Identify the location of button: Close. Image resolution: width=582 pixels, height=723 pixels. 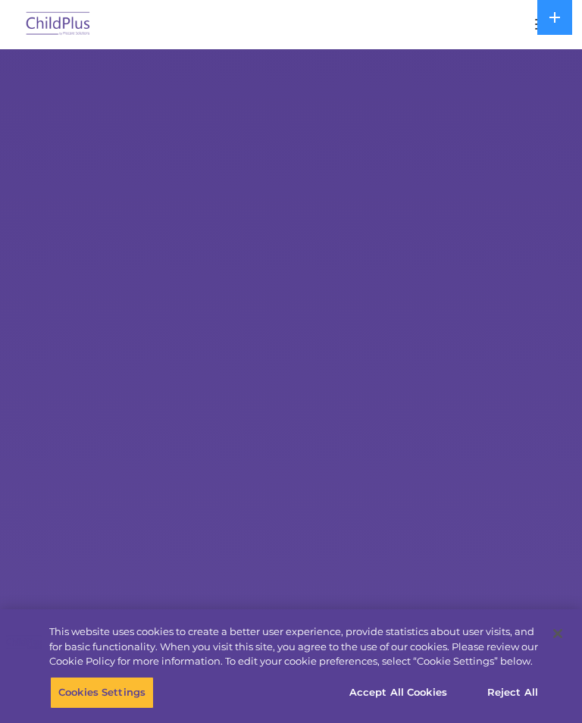
(557, 633).